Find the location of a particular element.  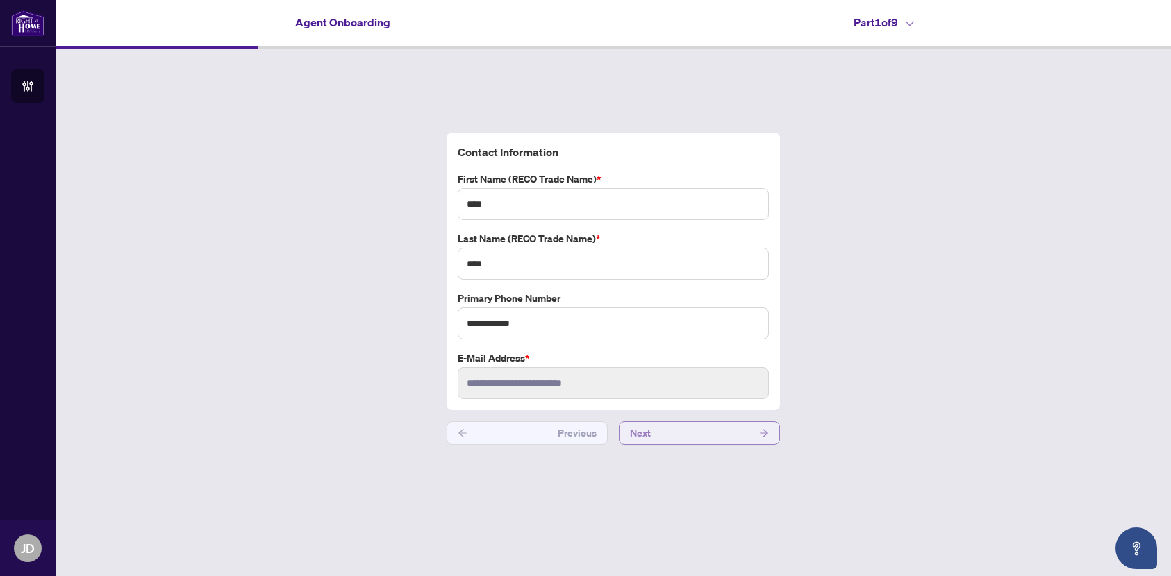

h4: Agent Onboarding is located at coordinates (342, 22).